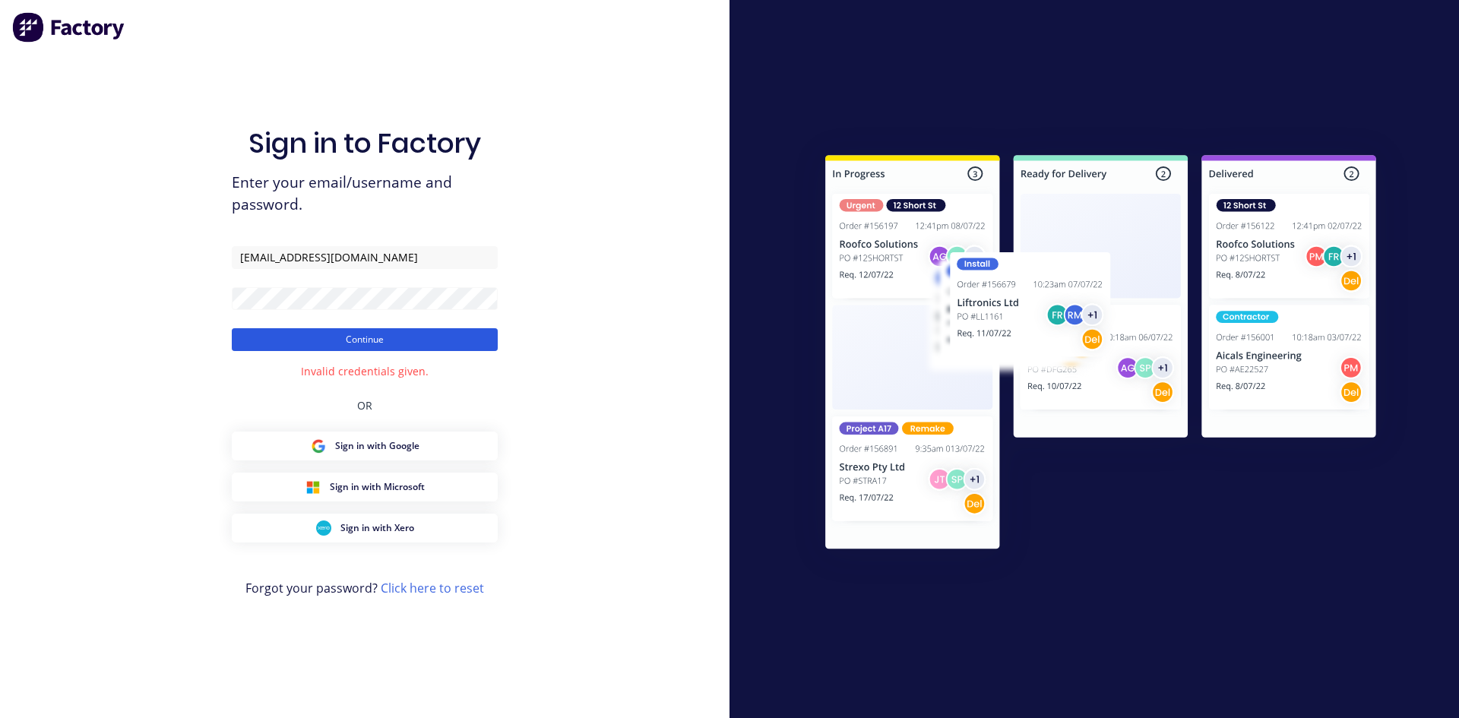 Image resolution: width=1459 pixels, height=718 pixels. What do you see at coordinates (365, 340) in the screenshot?
I see `button: Continue` at bounding box center [365, 340].